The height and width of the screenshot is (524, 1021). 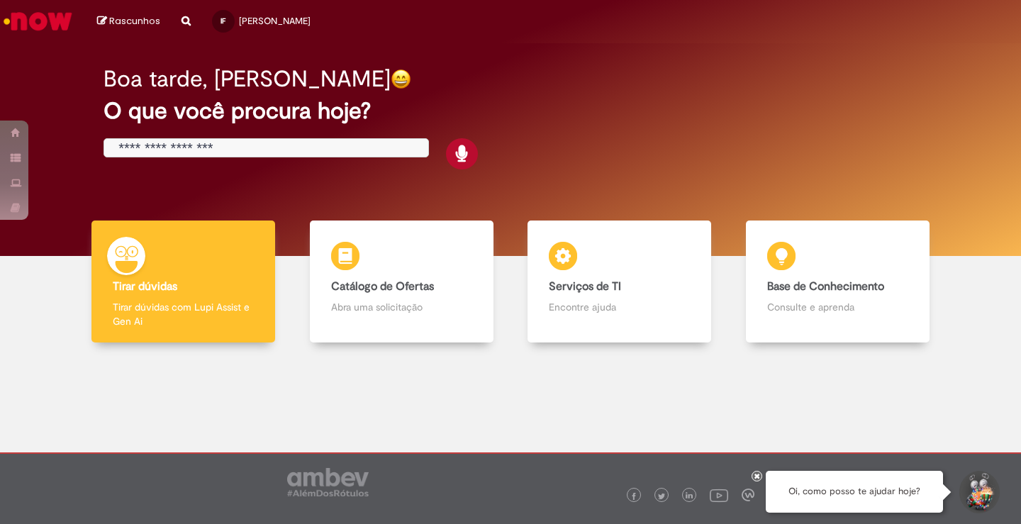 I want to click on img: logo_footer_ambev_rotulo_gray.png, so click(x=328, y=482).